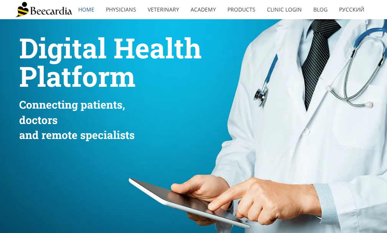 The height and width of the screenshot is (233, 387). What do you see at coordinates (351, 10) in the screenshot?
I see `a: Русский` at bounding box center [351, 10].